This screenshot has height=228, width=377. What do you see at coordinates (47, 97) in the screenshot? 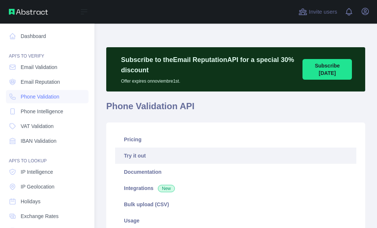
I see `a: Phone Validation` at bounding box center [47, 97].